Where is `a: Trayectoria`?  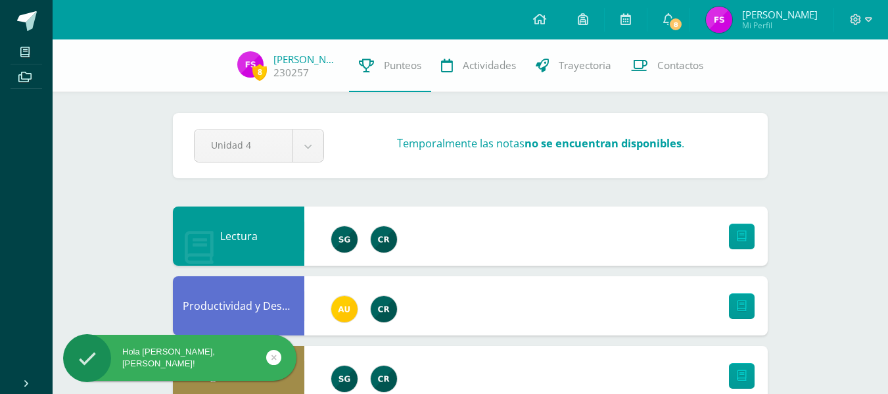
a: Trayectoria is located at coordinates (573, 66).